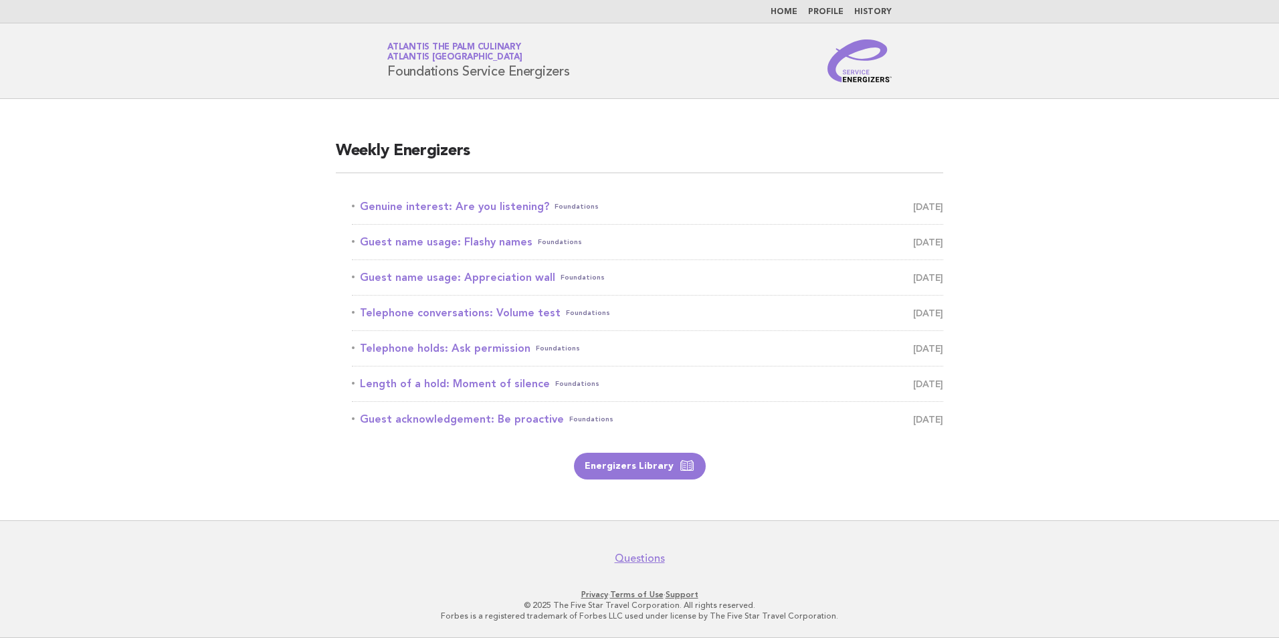 This screenshot has width=1279, height=638. What do you see at coordinates (639, 605) in the screenshot?
I see `p: © 2025 The Five Star Travel Corporation. All rights reserved.` at bounding box center [639, 605].